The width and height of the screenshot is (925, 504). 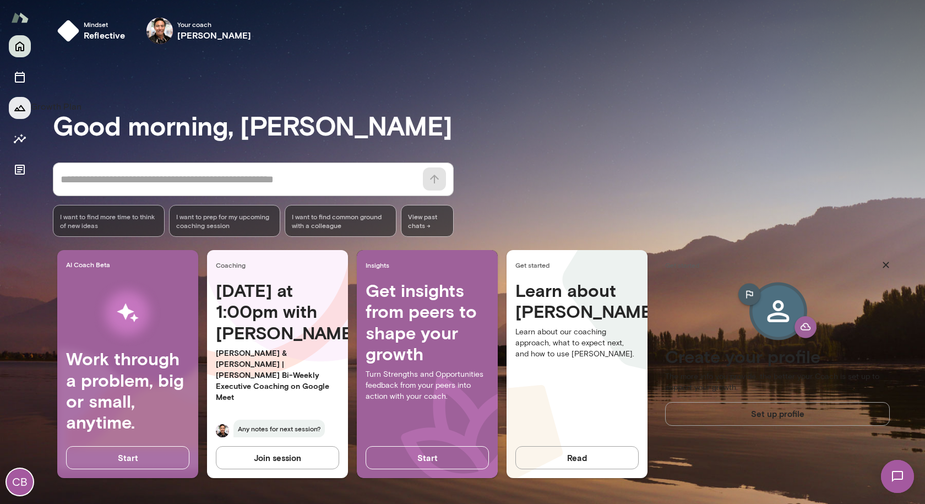 What do you see at coordinates (222, 431) in the screenshot?
I see `img: Albert` at bounding box center [222, 431].